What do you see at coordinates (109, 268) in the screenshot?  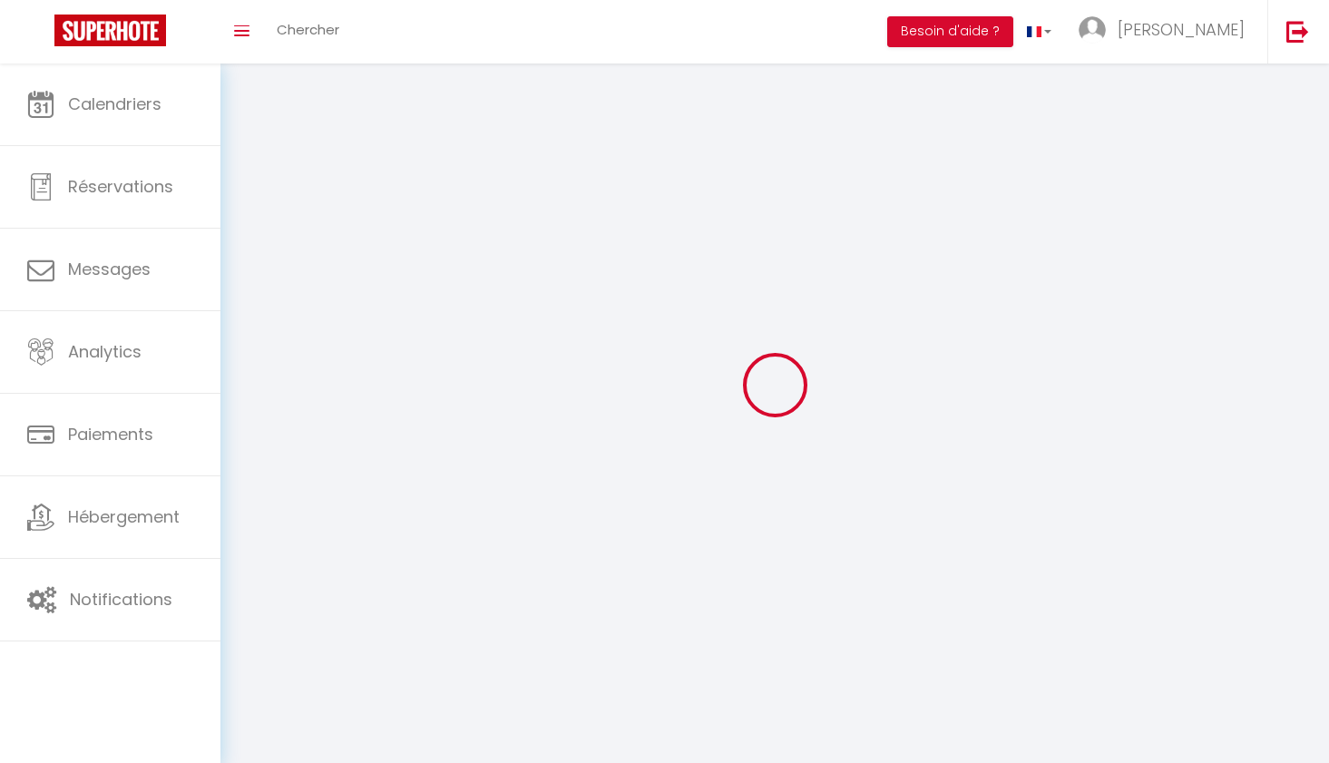 I see `span: Messages` at bounding box center [109, 268].